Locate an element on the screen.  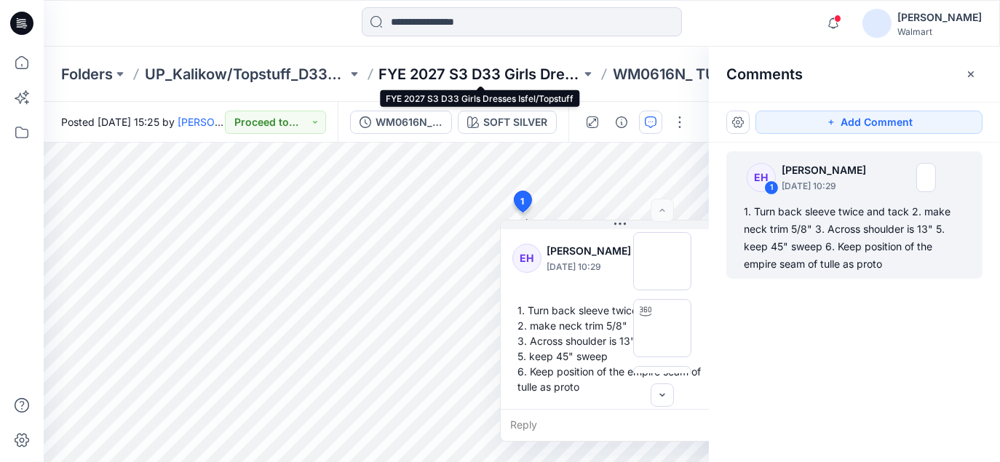
span: 1 is located at coordinates (523, 202).